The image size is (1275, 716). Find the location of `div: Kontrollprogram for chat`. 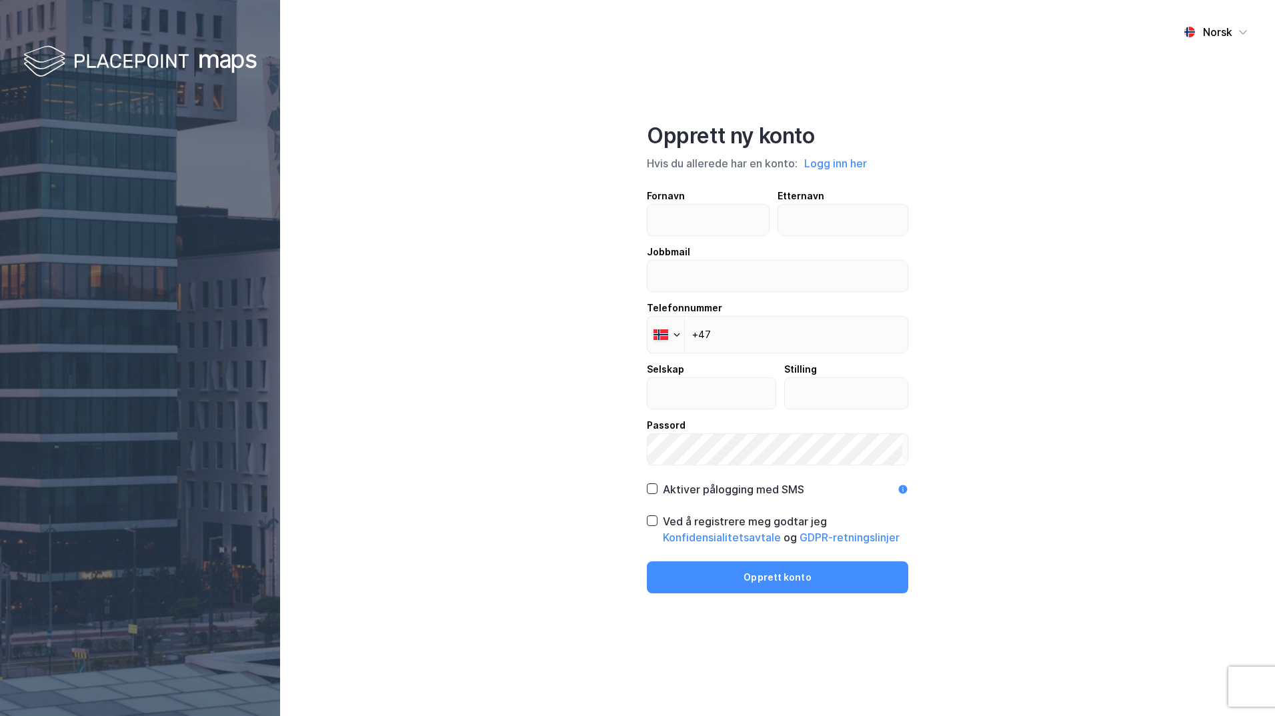

div: Kontrollprogram for chat is located at coordinates (1242, 684).